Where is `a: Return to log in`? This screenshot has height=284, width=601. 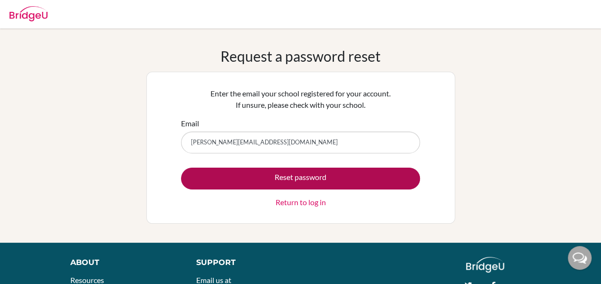
a: Return to log in is located at coordinates (301, 202).